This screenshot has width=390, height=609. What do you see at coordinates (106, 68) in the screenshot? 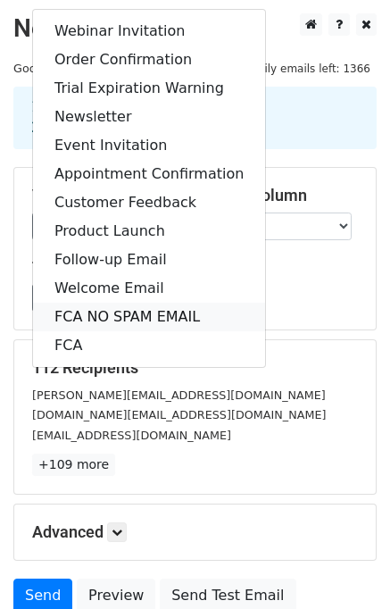
I see `small: Google Sheet:` at bounding box center [106, 68].